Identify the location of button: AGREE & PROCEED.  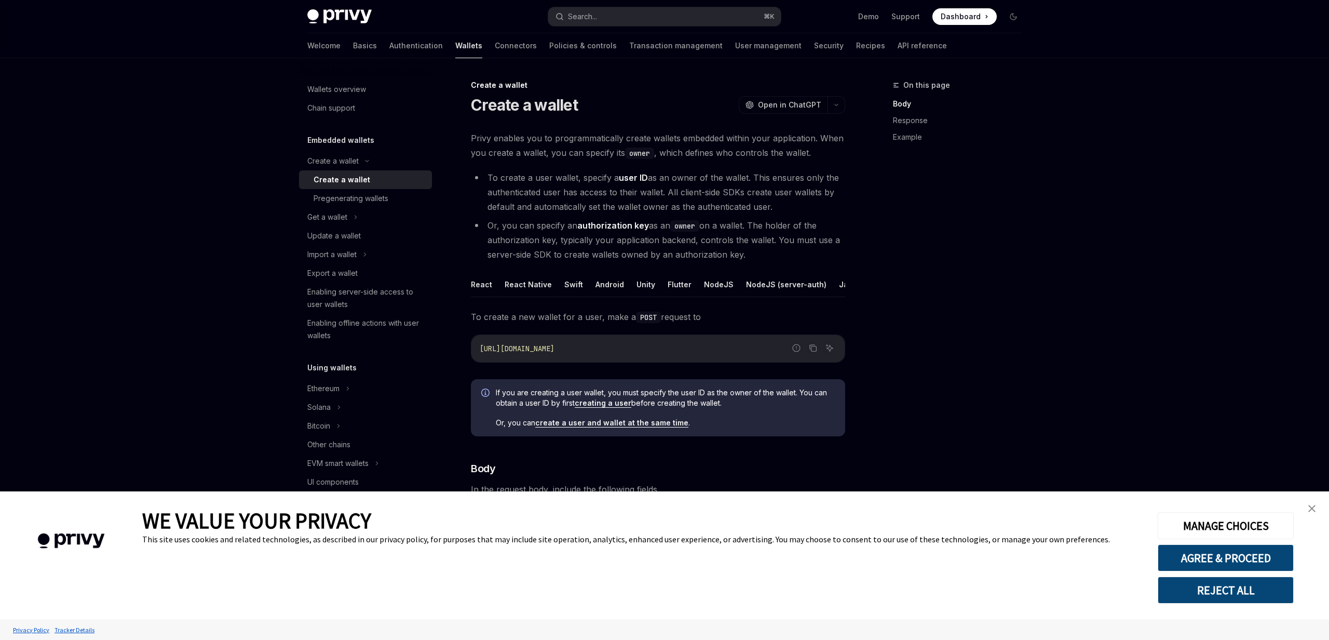
(1226, 558).